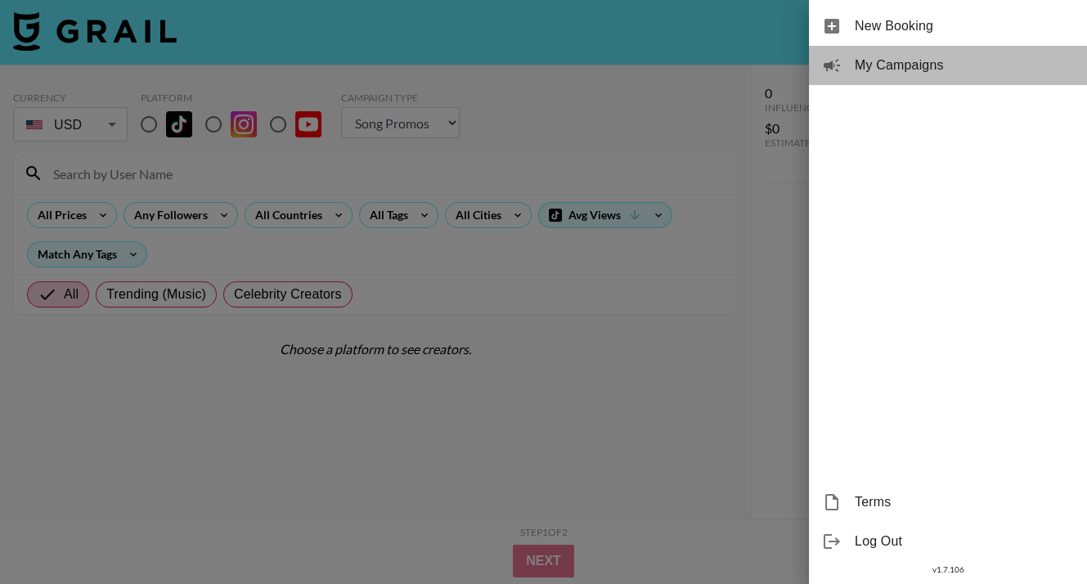 This screenshot has height=584, width=1087. What do you see at coordinates (948, 65) in the screenshot?
I see `div: My Campaigns` at bounding box center [948, 65].